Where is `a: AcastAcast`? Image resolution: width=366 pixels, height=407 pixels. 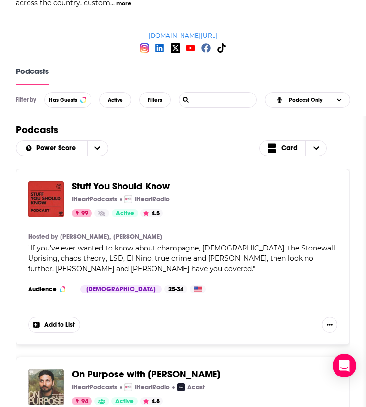
a: AcastAcast is located at coordinates (191, 387).